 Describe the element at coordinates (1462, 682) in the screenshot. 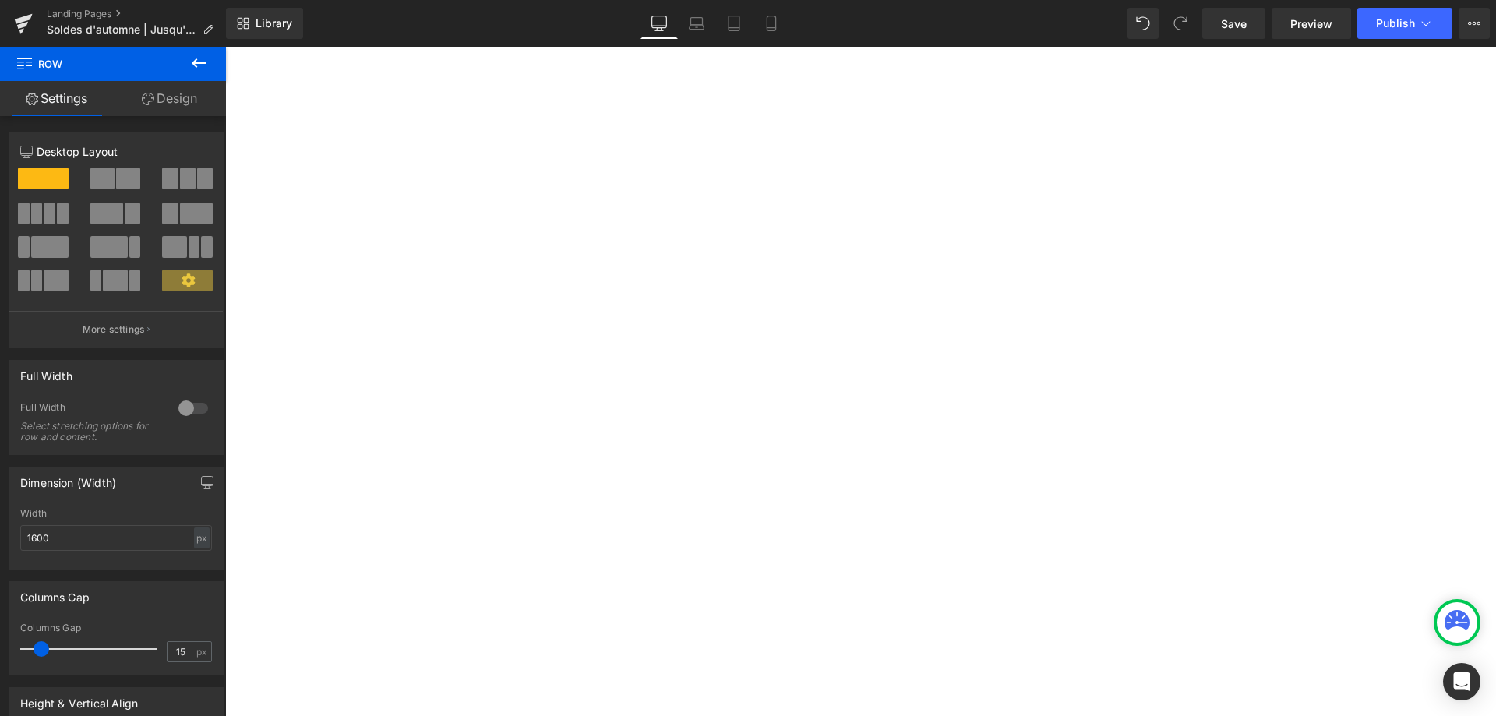

I see `div: Open Intercom Messenger` at that location.